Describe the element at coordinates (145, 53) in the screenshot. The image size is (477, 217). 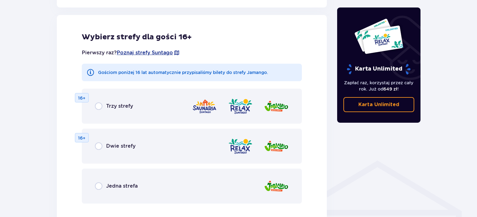
I see `a: Poznaj strefy Suntago` at that location.